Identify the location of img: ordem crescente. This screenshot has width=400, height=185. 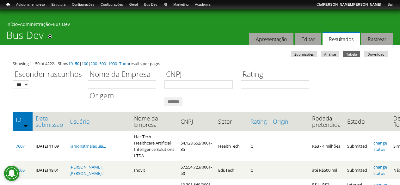
(26, 126).